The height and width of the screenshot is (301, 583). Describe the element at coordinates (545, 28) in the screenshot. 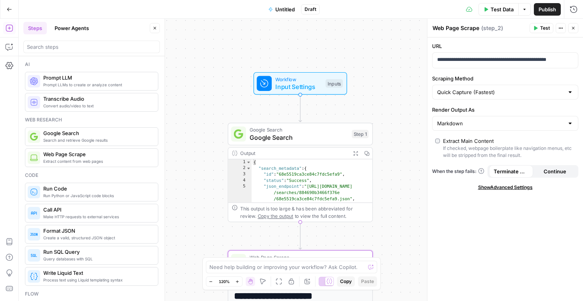

I see `span: Test` at that location.